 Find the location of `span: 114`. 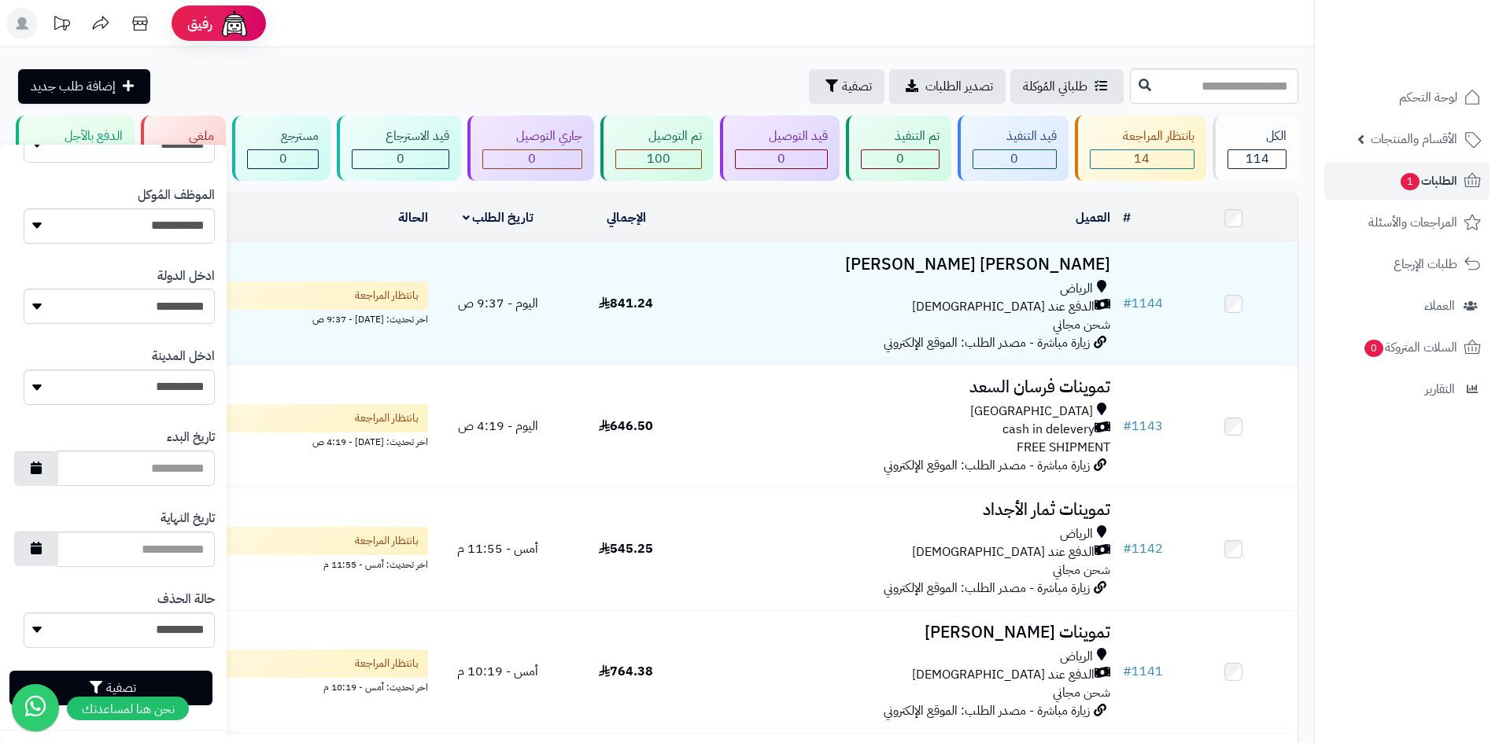

span: 114 is located at coordinates (1257, 159).